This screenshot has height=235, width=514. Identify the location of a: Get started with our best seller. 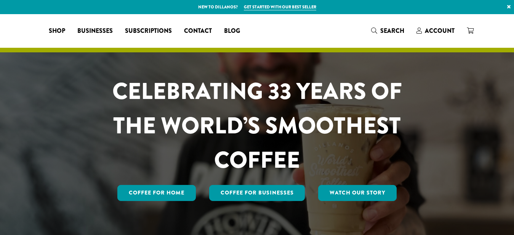
(280, 7).